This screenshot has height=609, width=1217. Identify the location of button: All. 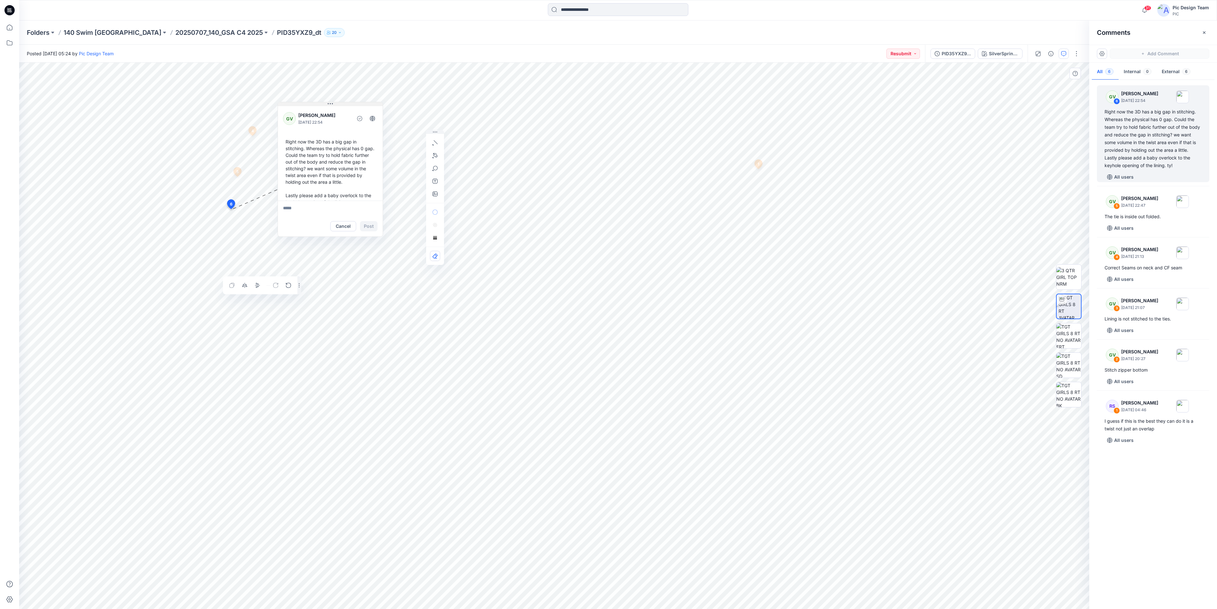
(1105, 72).